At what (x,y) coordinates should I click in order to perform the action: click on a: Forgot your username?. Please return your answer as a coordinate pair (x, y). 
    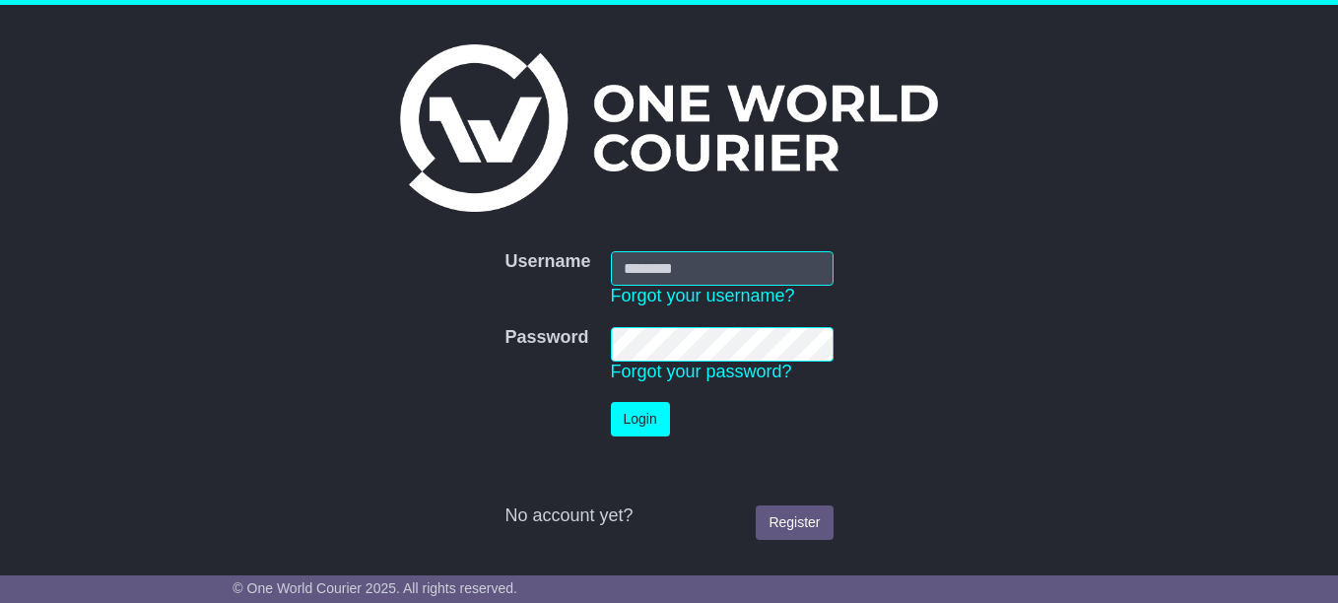
    Looking at the image, I should click on (703, 296).